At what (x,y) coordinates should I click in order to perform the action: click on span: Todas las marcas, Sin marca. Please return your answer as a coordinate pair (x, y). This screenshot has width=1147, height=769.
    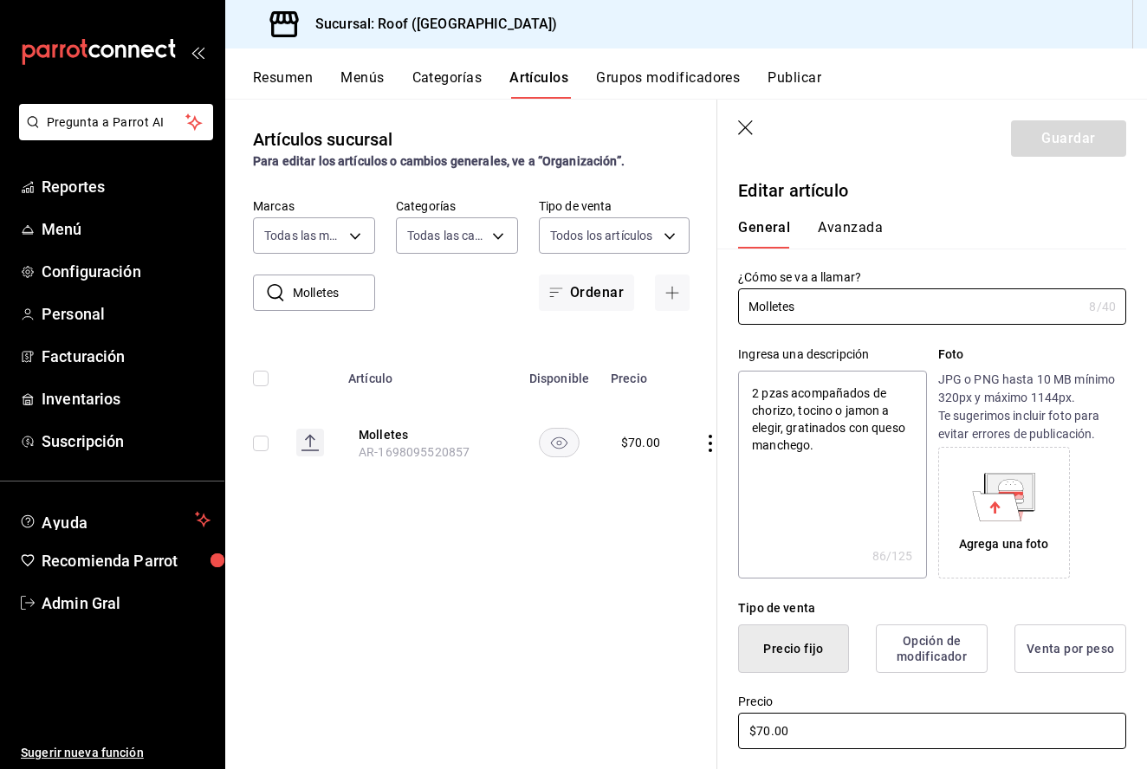
    Looking at the image, I should click on (303, 236).